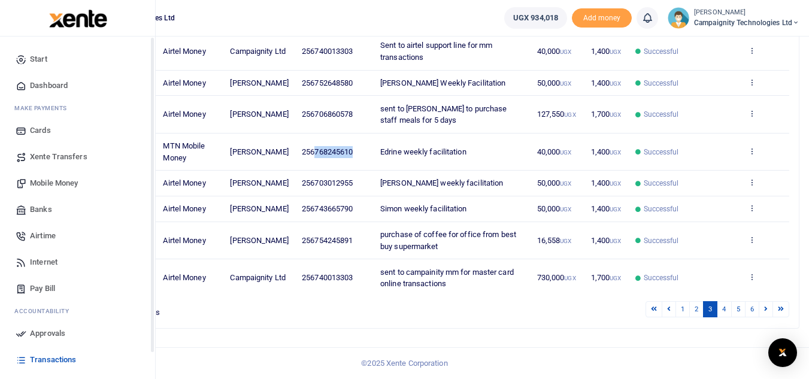  Describe the element at coordinates (782, 353) in the screenshot. I see `div: Open Intercom Messenger` at that location.